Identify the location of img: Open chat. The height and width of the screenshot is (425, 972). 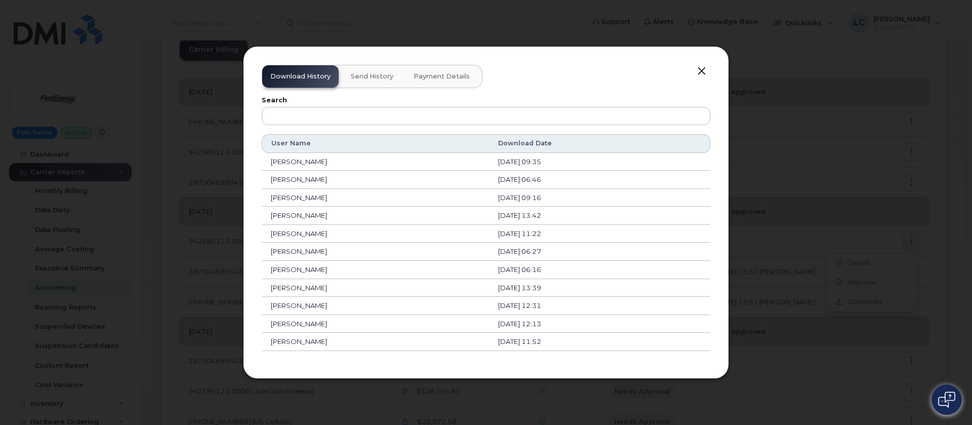
(947, 399).